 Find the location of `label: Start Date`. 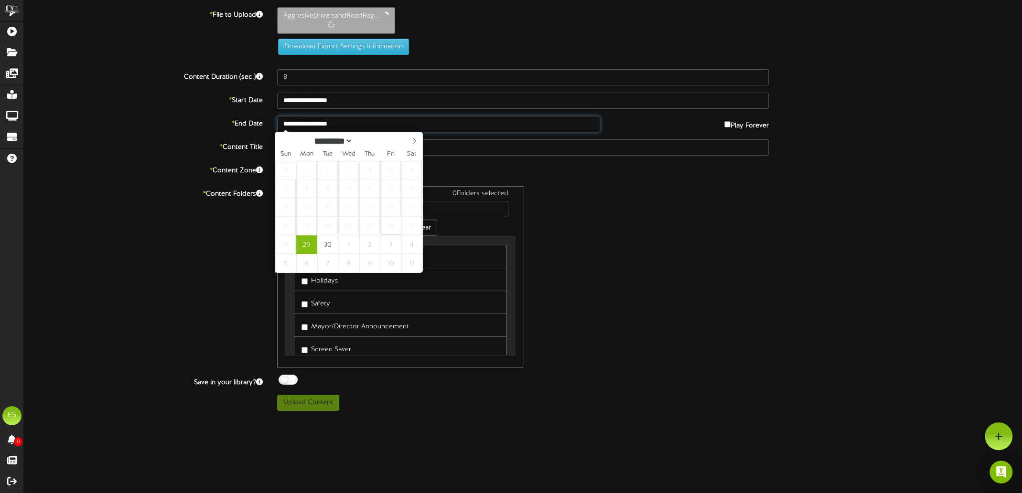

label: Start Date is located at coordinates (143, 99).